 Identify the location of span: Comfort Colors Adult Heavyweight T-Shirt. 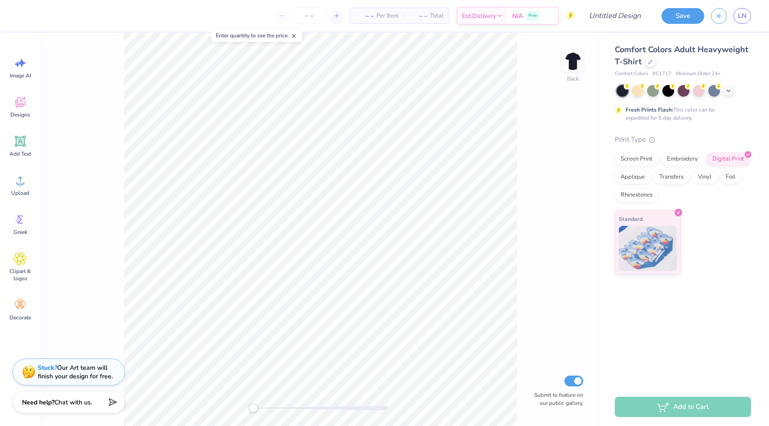
(681, 55).